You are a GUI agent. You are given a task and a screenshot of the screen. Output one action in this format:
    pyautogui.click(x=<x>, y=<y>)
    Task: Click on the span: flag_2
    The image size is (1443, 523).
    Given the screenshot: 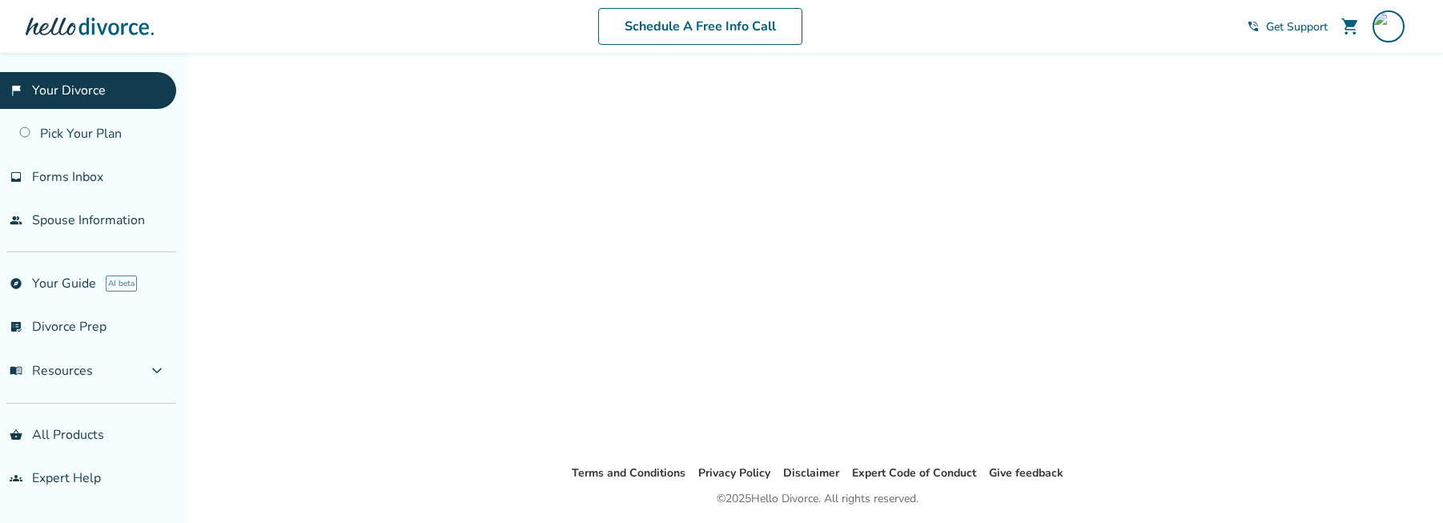 What is the action you would take?
    pyautogui.click(x=16, y=90)
    